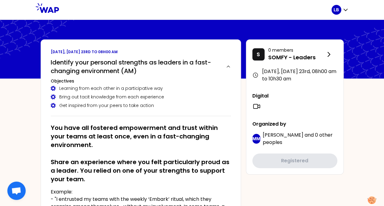  What do you see at coordinates (141, 81) in the screenshot?
I see `h3: Objectives` at bounding box center [141, 81].